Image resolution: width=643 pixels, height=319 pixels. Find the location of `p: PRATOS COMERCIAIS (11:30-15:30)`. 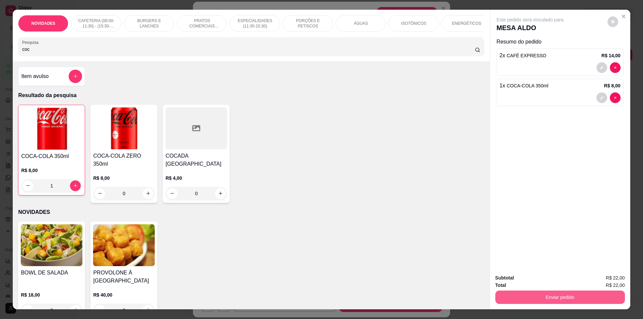

p: PRATOS COMERCIAIS (11:30-15:30) is located at coordinates (202, 23).